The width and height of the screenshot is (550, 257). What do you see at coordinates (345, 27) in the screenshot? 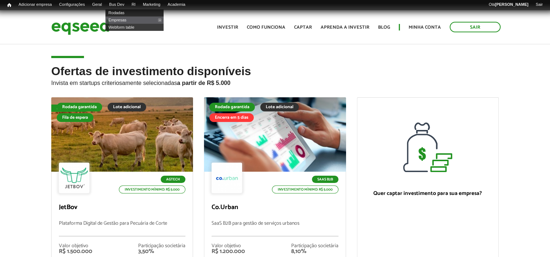
I see `a: Aprenda a investir` at bounding box center [345, 27].